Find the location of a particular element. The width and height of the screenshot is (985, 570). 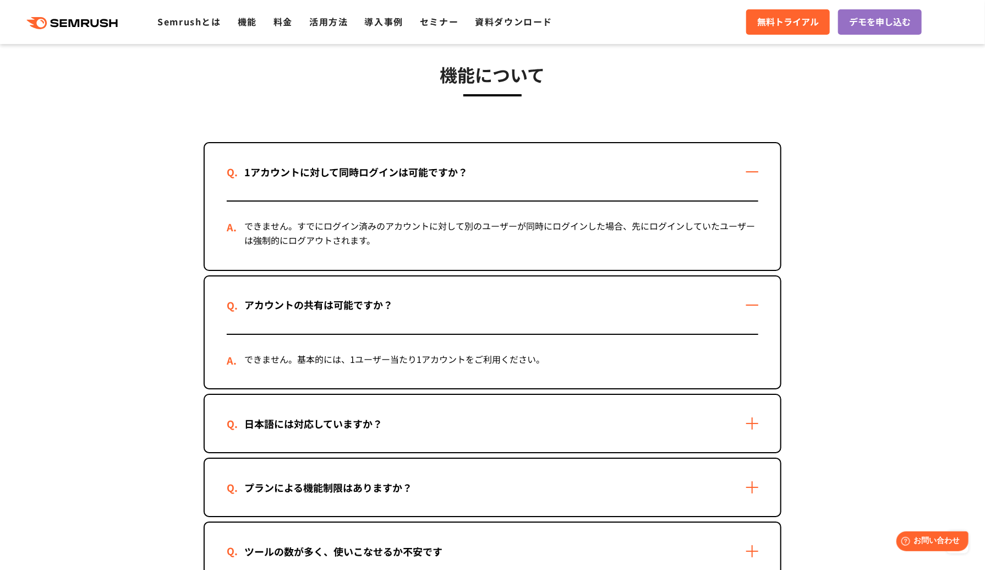

div: プランによる機能制限はありますか？ is located at coordinates (328, 487).